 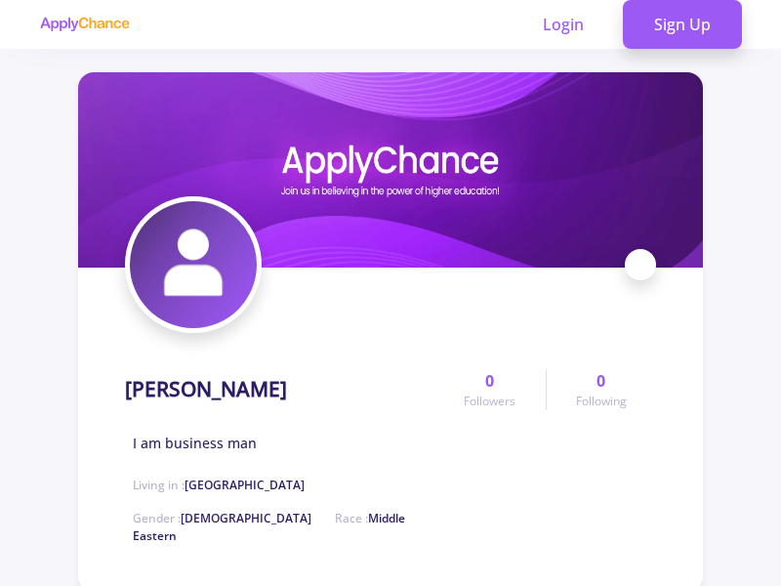 I want to click on img: applychance logo text only, so click(x=84, y=24).